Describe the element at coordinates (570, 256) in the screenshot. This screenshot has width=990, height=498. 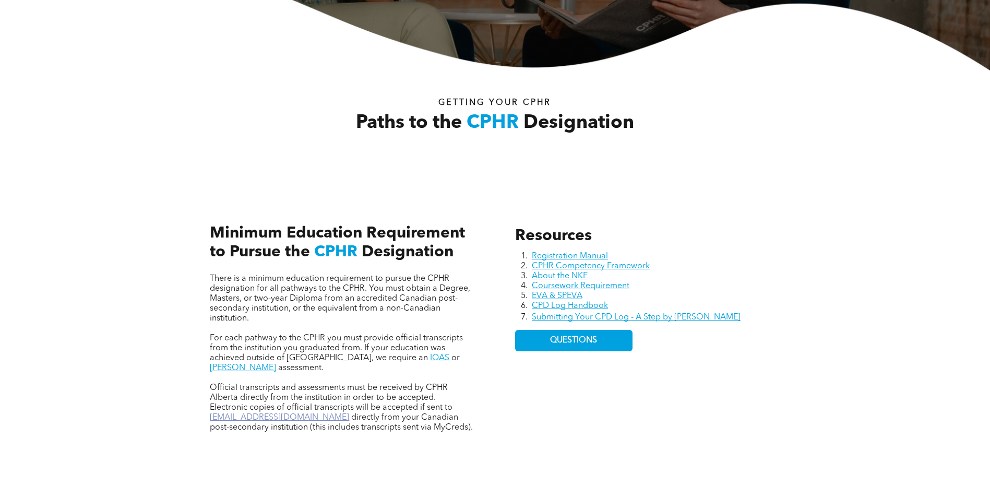
I see `a: Registration Manual` at that location.